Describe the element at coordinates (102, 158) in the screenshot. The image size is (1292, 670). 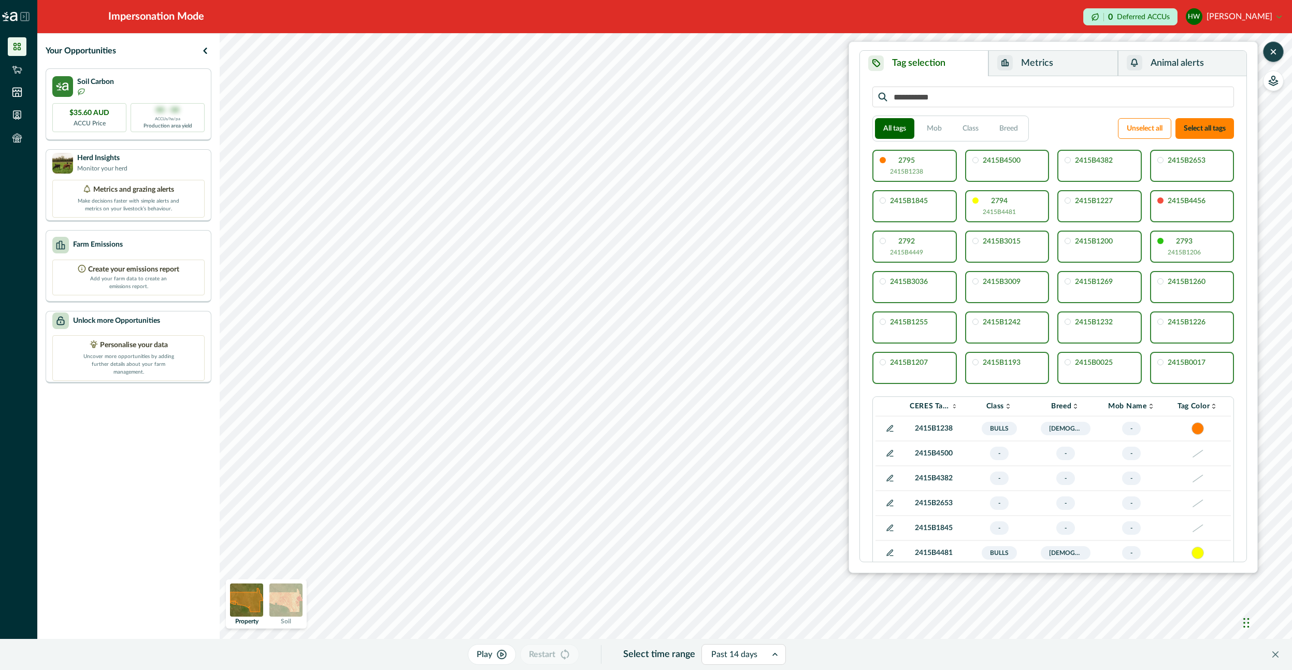
I see `p: Herd Insights` at that location.